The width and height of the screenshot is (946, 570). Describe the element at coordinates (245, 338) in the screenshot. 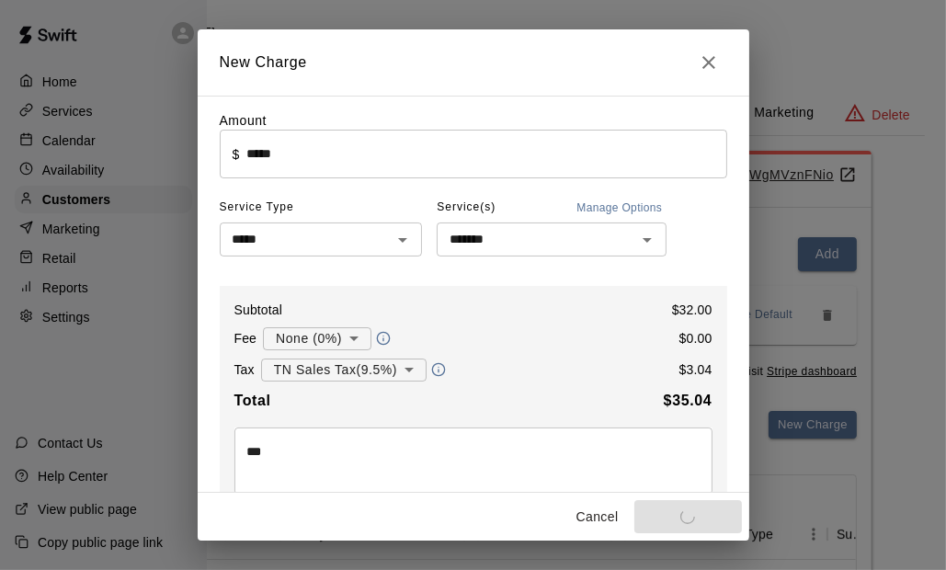

I see `p: Fee` at that location.